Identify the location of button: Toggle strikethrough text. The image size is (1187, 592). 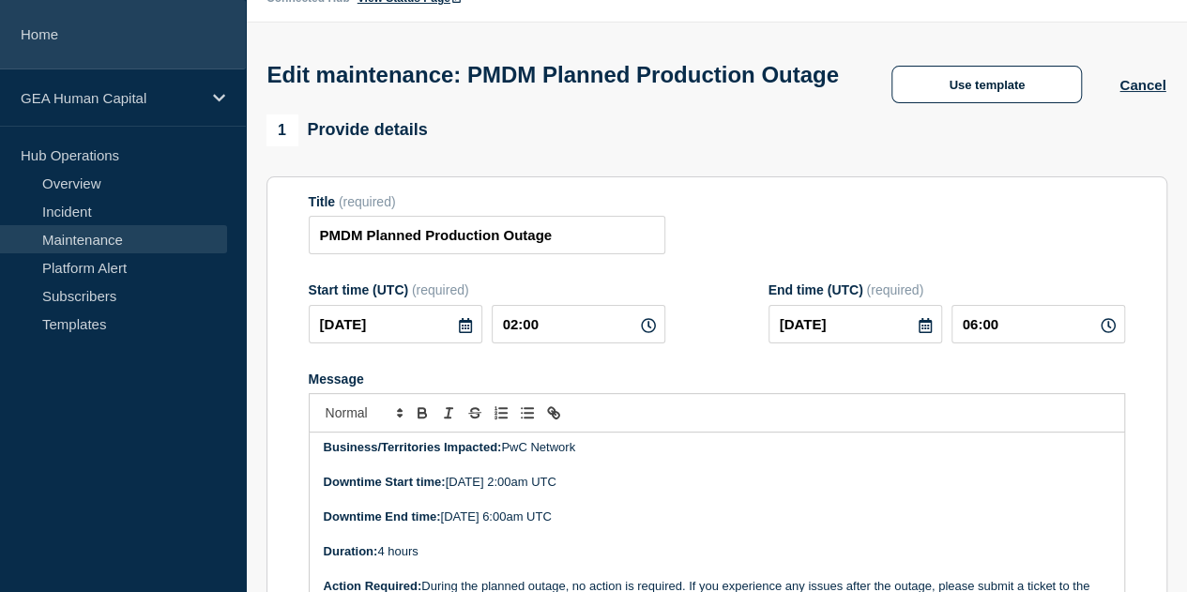
(475, 413).